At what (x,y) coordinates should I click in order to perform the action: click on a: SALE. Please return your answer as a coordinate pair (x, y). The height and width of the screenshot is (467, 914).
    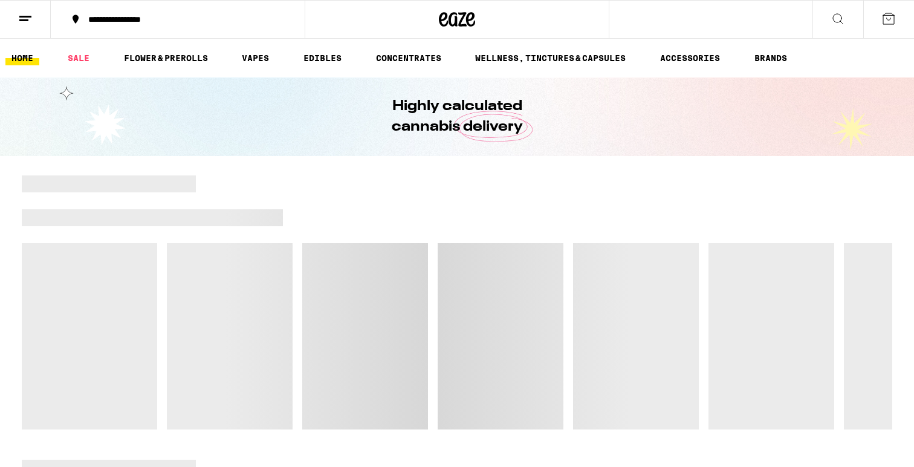
    Looking at the image, I should click on (79, 58).